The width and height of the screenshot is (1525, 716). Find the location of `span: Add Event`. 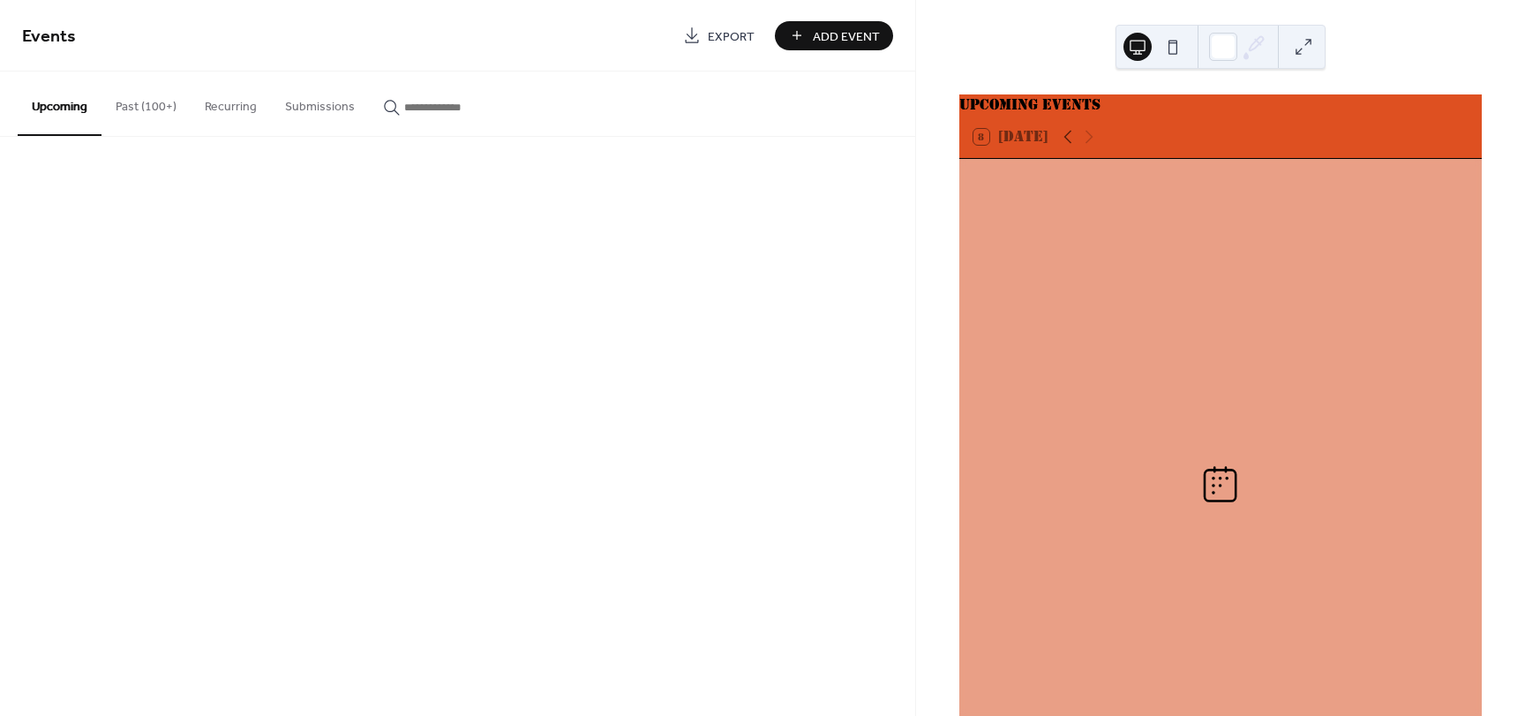

span: Add Event is located at coordinates (846, 36).